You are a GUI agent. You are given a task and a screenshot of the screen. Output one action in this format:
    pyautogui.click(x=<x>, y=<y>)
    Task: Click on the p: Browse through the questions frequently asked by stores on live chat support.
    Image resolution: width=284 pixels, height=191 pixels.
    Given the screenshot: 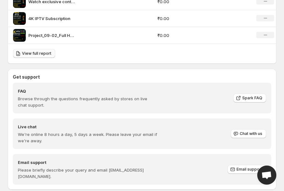 What is the action you would take?
    pyautogui.click(x=87, y=102)
    